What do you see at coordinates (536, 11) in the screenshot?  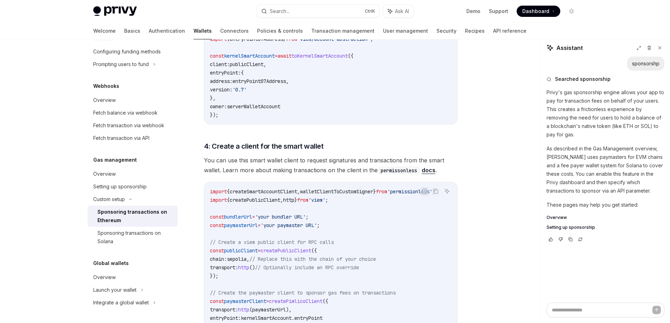 I see `span: Dashboard` at bounding box center [536, 11].